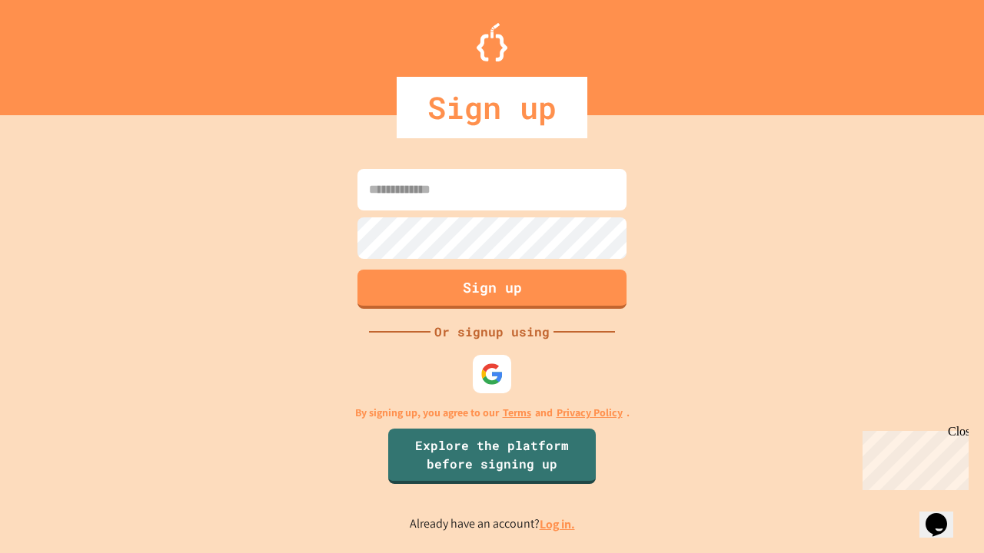 Image resolution: width=984 pixels, height=553 pixels. What do you see at coordinates (492, 374) in the screenshot?
I see `img: google-icon.svg` at bounding box center [492, 374].